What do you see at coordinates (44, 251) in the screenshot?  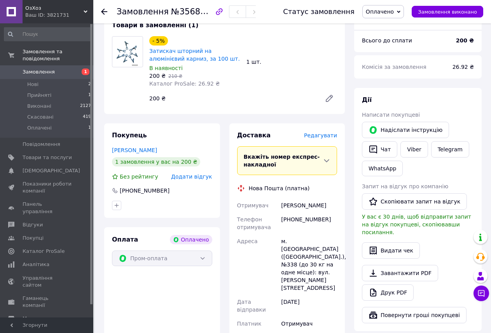 I see `span: Каталог ProSale` at bounding box center [44, 251].